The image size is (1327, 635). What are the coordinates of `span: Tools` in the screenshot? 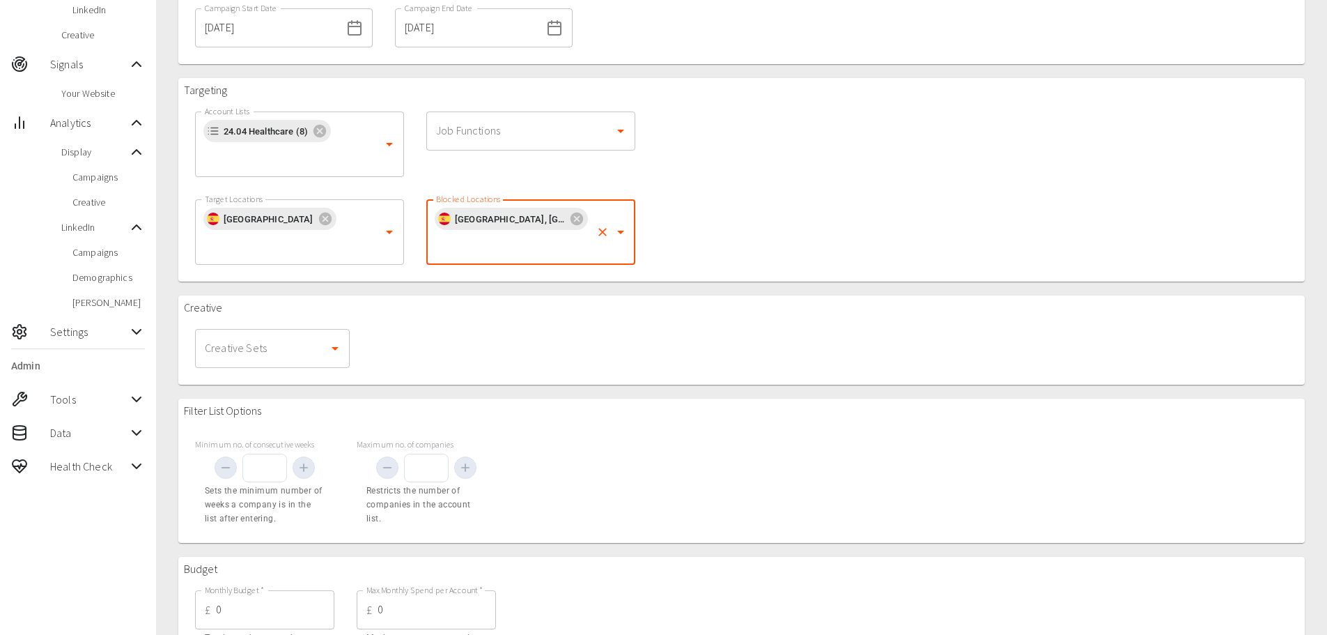 It's located at (89, 399).